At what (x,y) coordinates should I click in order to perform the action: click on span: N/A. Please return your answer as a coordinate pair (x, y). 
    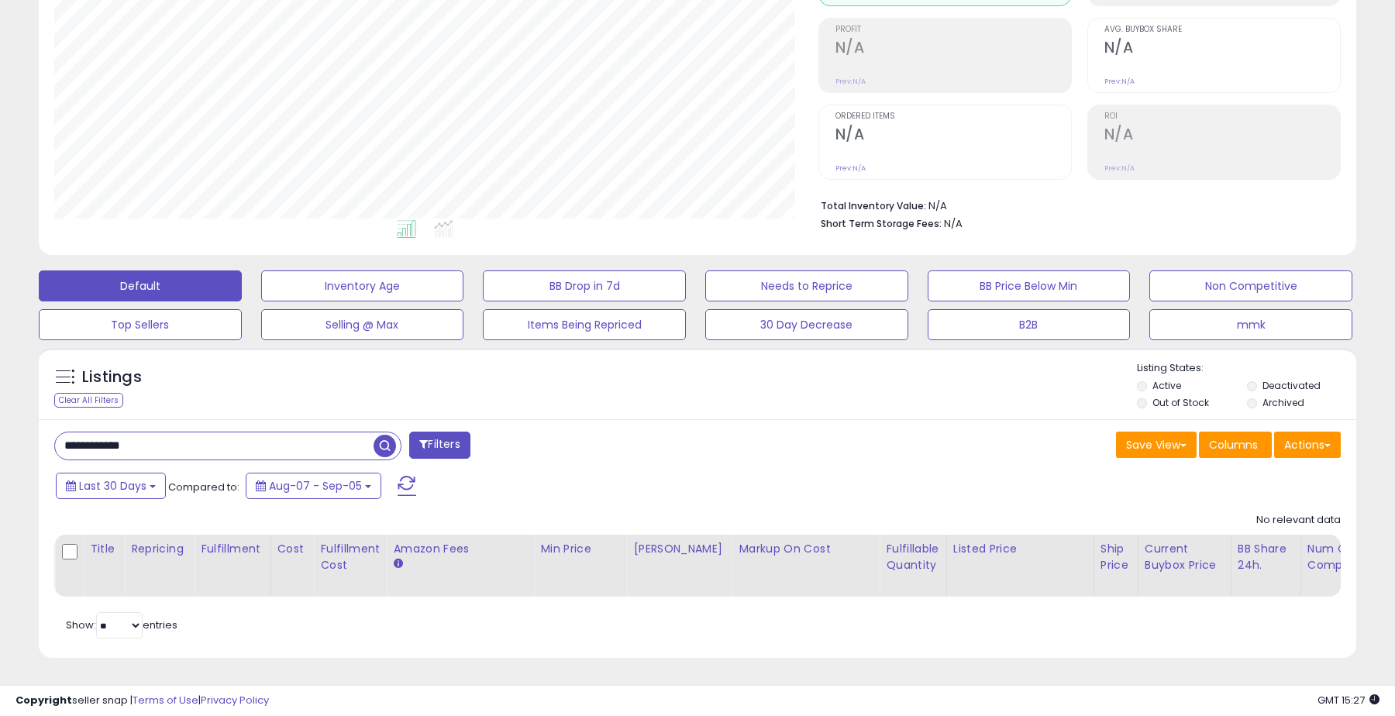
    Looking at the image, I should click on (953, 223).